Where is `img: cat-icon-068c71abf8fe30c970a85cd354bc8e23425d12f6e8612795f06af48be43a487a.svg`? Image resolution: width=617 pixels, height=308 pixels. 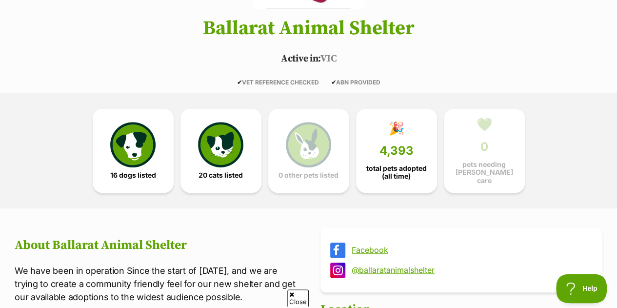 img: cat-icon-068c71abf8fe30c970a85cd354bc8e23425d12f6e8612795f06af48be43a487a.svg is located at coordinates (221, 144).